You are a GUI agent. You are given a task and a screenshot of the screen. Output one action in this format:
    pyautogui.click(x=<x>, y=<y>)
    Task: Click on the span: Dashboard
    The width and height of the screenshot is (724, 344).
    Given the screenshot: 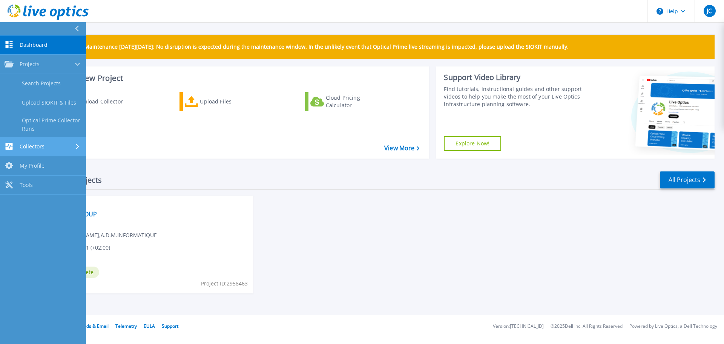 What is the action you would take?
    pyautogui.click(x=34, y=45)
    